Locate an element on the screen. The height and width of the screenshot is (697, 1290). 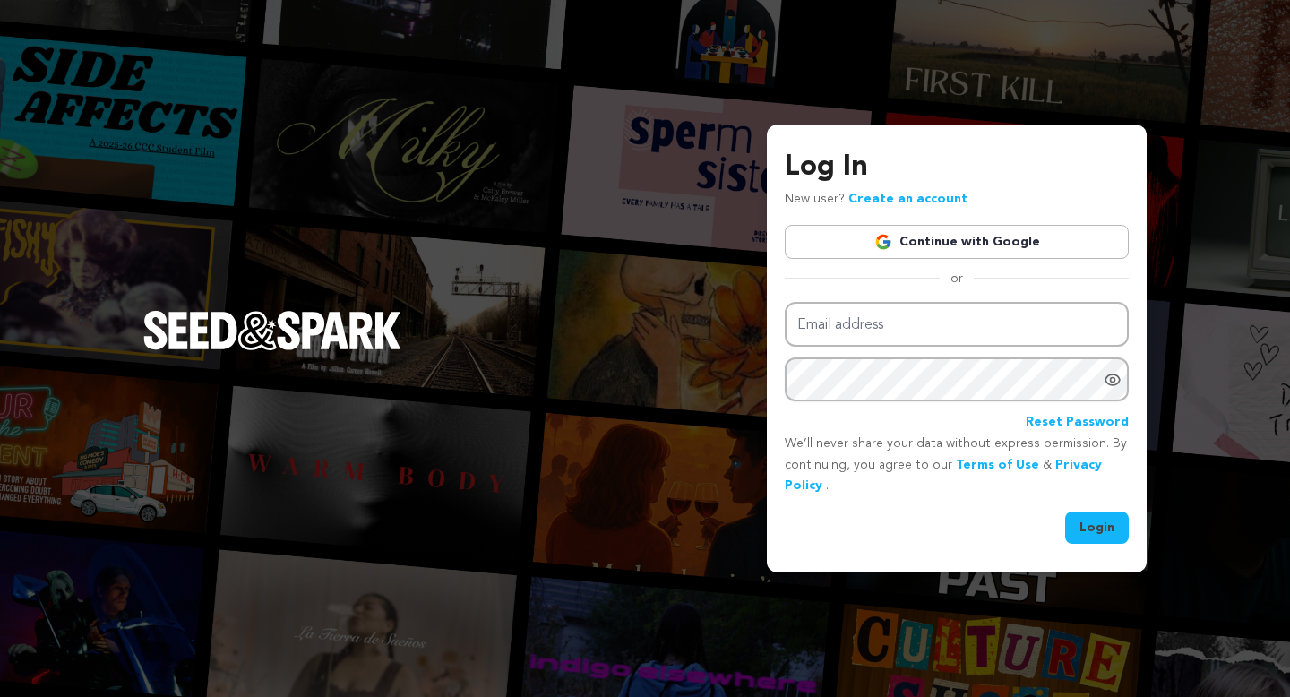
a: Terms of Use is located at coordinates (997, 465).